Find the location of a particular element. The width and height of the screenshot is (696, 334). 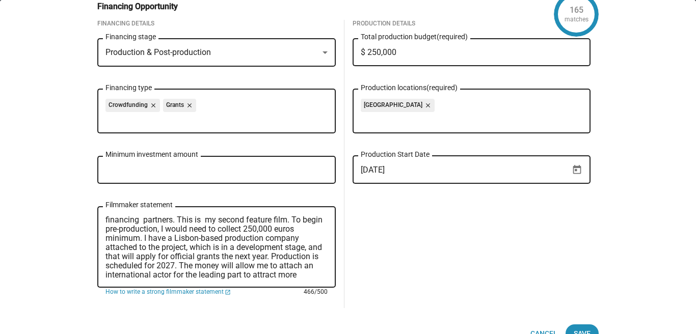

mat-hint: 466/500 is located at coordinates (315, 292).